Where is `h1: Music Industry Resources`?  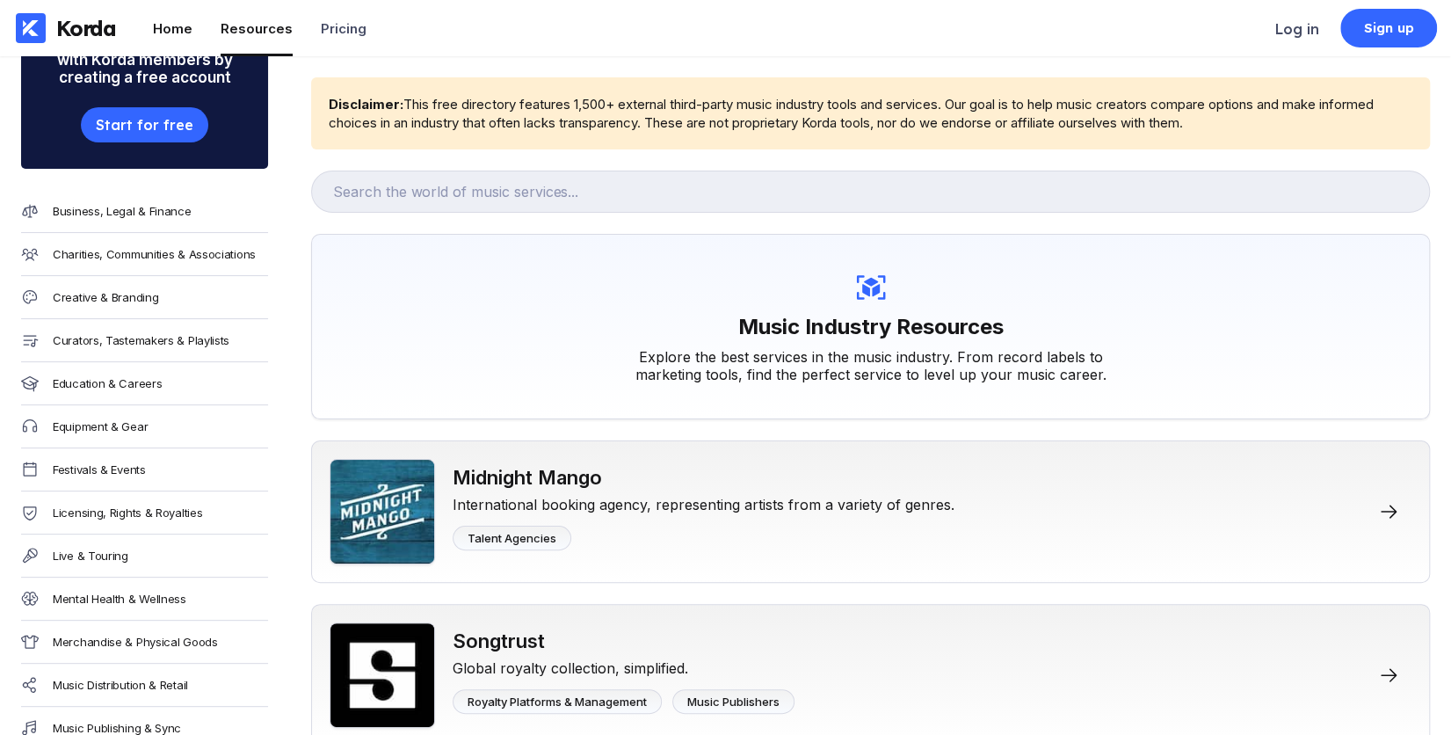
h1: Music Industry Resources is located at coordinates (871, 326).